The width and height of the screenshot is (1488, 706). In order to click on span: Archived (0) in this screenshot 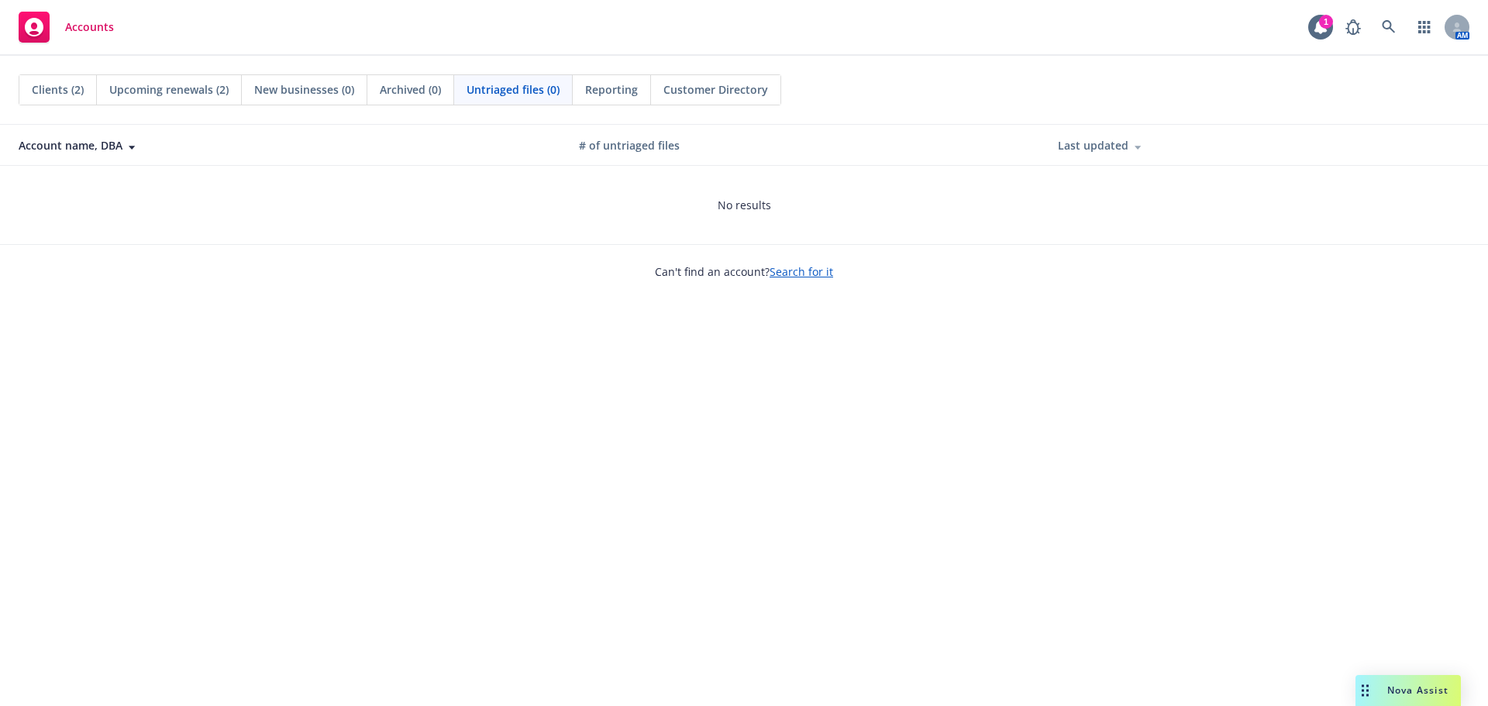, I will do `click(410, 89)`.